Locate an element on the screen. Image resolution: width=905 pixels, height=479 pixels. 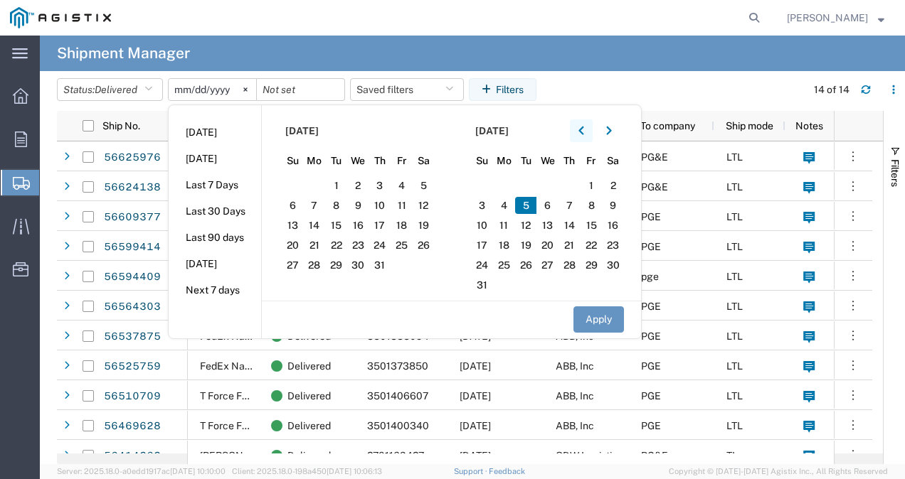
span: 13 is located at coordinates (292, 225).